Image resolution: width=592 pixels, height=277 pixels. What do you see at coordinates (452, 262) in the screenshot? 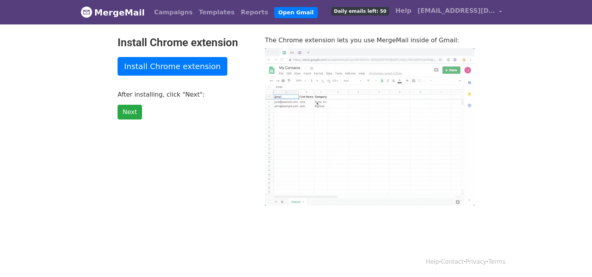
I see `a: Contact` at bounding box center [452, 262].